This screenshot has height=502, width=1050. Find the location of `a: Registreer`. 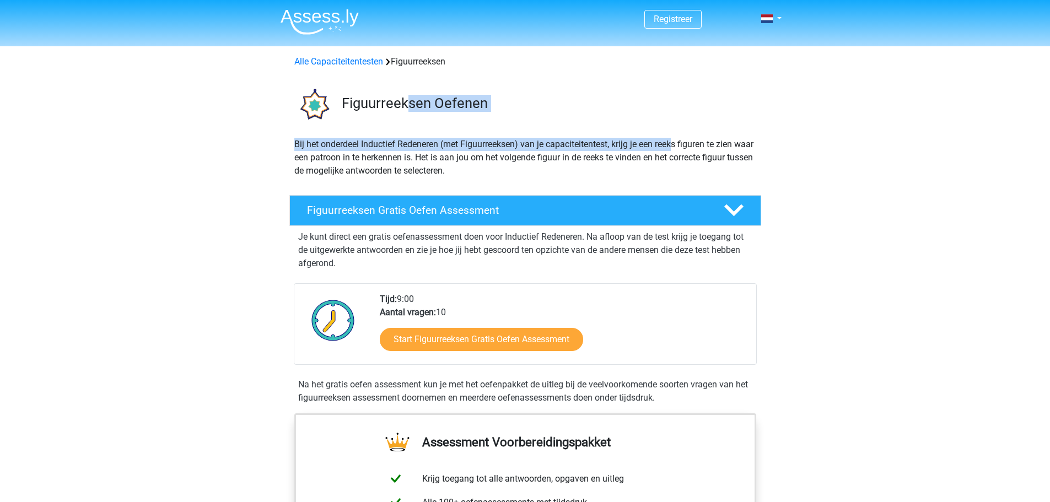

a: Registreer is located at coordinates (673, 19).